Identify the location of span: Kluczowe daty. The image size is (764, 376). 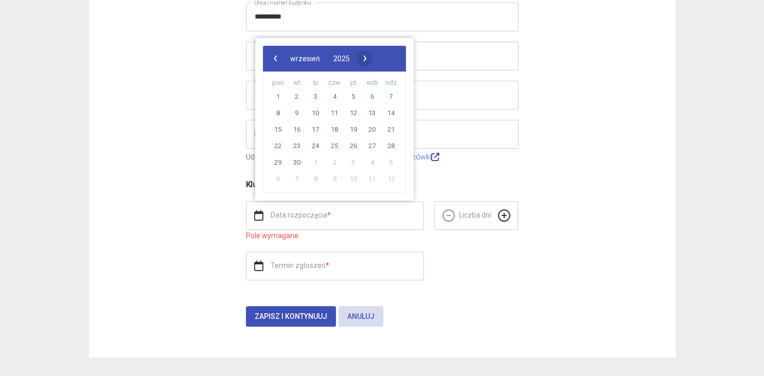
(273, 184).